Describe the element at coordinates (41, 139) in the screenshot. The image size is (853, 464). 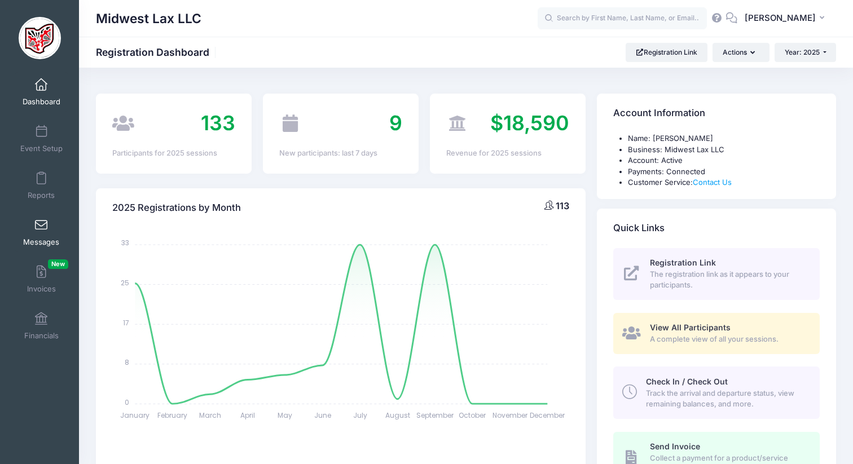
I see `a: Event Setup` at that location.